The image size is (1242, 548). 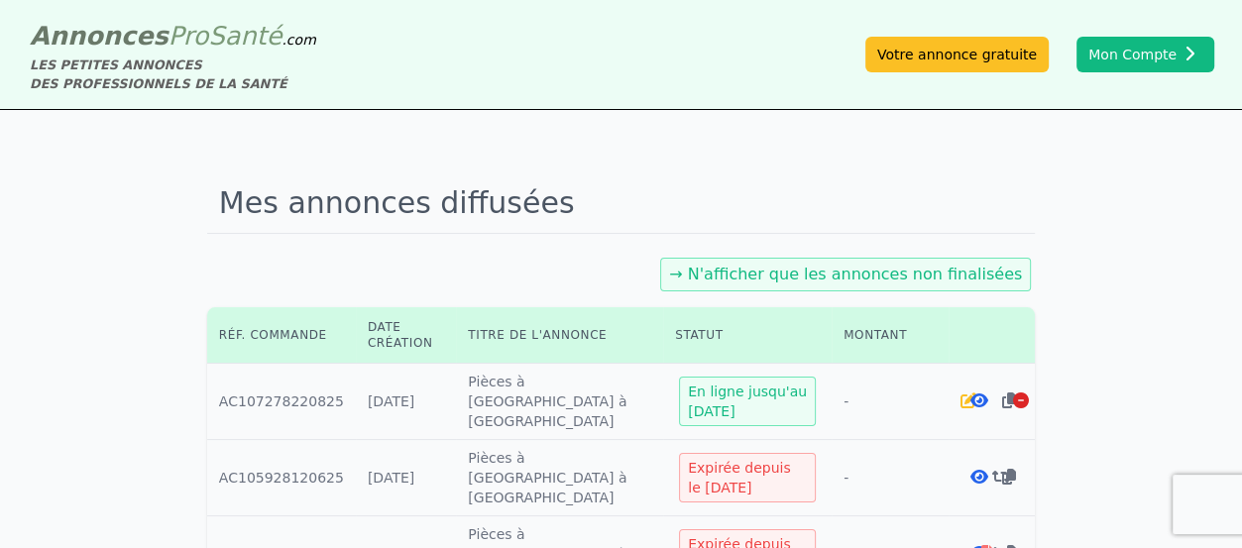 I want to click on h1: Mes annonces diffusées, so click(x=621, y=203).